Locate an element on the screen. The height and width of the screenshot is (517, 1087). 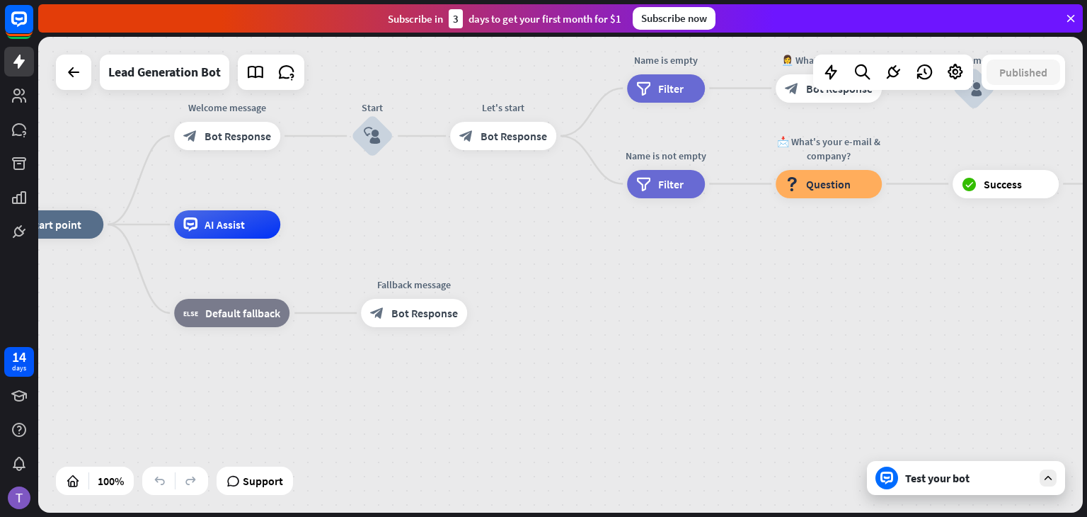
div: Subscribe now is located at coordinates (674, 18).